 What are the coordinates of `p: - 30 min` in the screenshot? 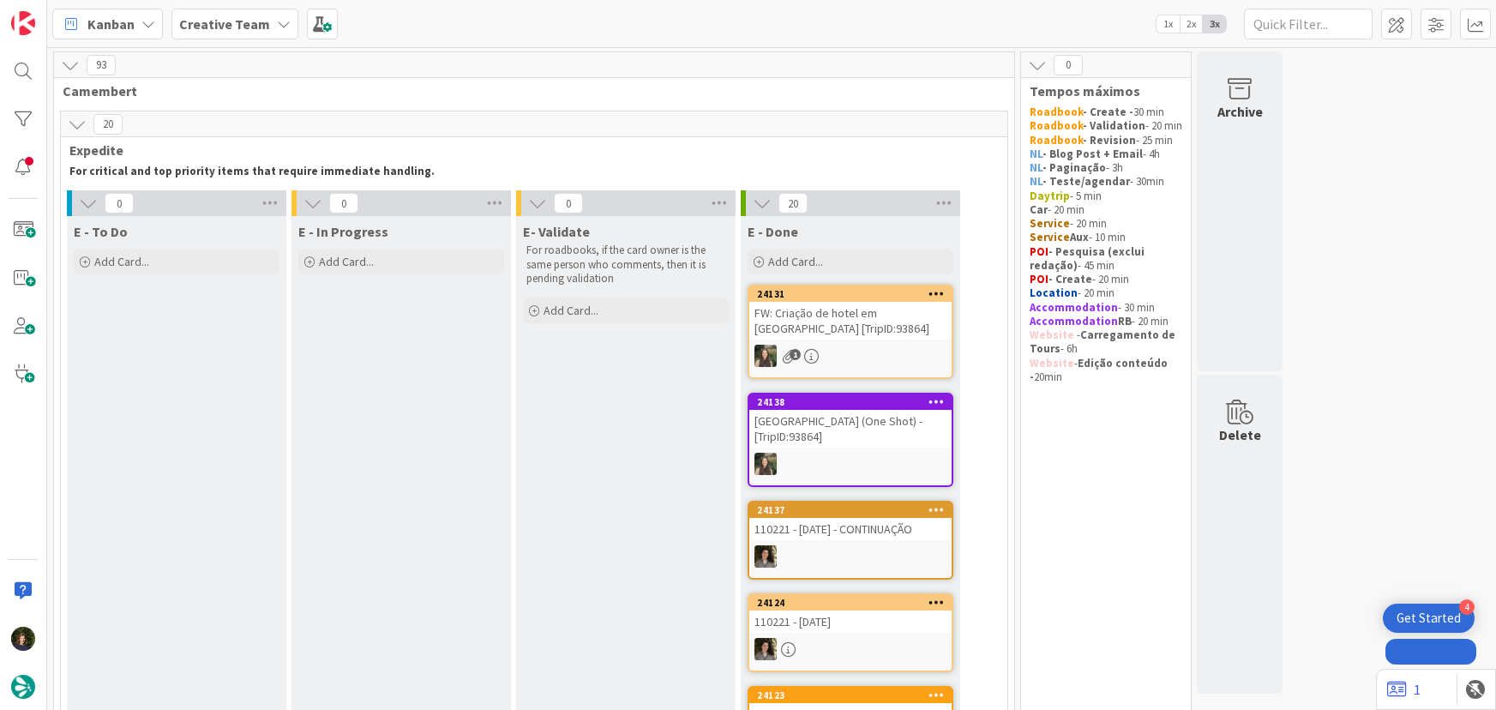 It's located at (1106, 308).